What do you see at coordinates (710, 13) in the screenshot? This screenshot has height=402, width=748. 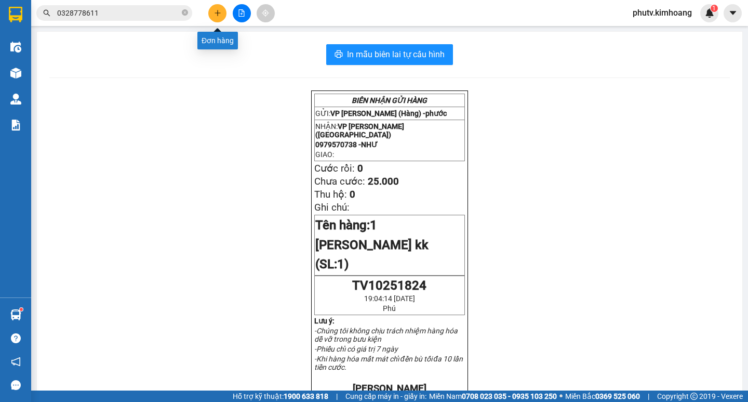 I see `img: icon-new-feature` at bounding box center [710, 13].